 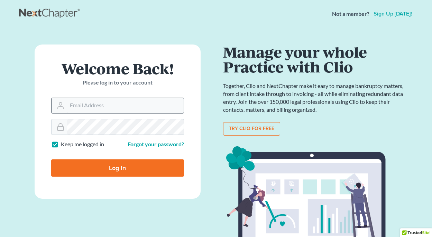 What do you see at coordinates (117, 68) in the screenshot?
I see `h1: Welcome Back!` at bounding box center [117, 68].